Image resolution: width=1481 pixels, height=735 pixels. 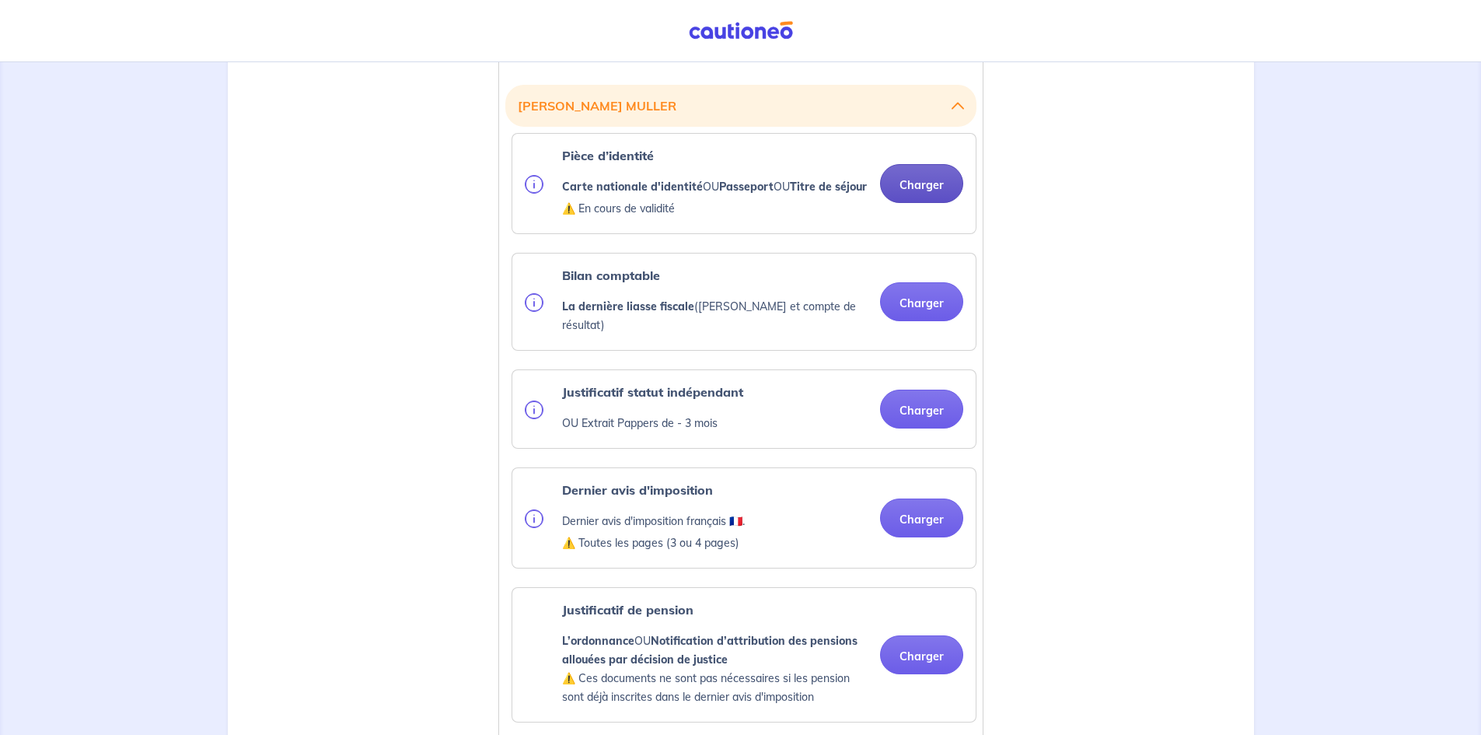 What do you see at coordinates (828, 187) in the screenshot?
I see `strong: Titre de séjour` at bounding box center [828, 187].